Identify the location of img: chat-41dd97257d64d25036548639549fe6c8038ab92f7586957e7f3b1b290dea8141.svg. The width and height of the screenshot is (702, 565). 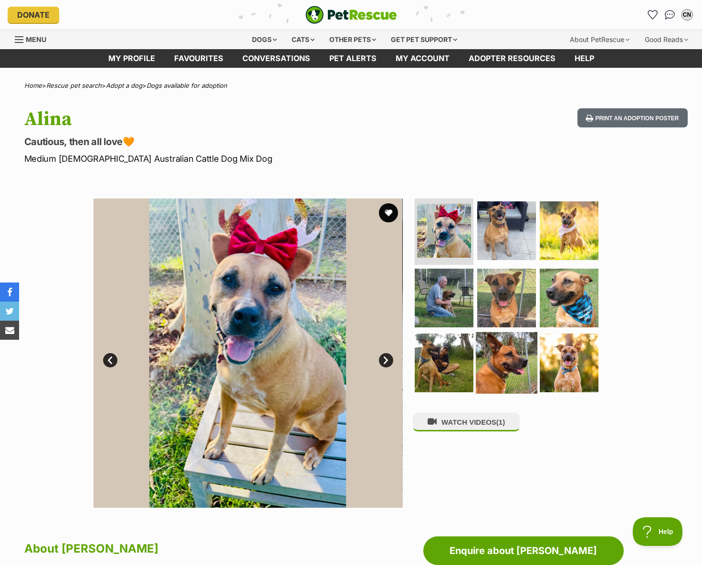
(670, 15).